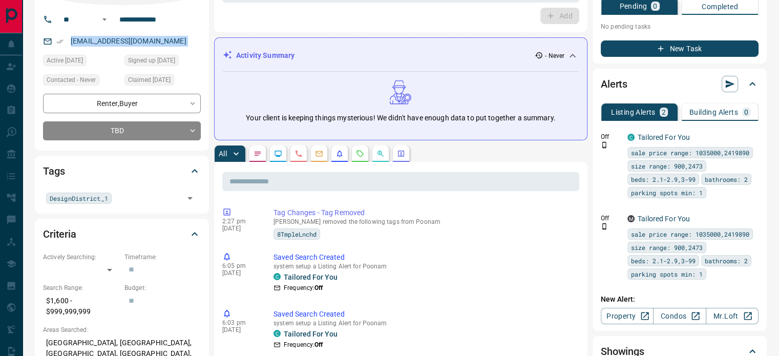 Image resolution: width=779 pixels, height=356 pixels. What do you see at coordinates (614, 84) in the screenshot?
I see `h2: Alerts` at bounding box center [614, 84].